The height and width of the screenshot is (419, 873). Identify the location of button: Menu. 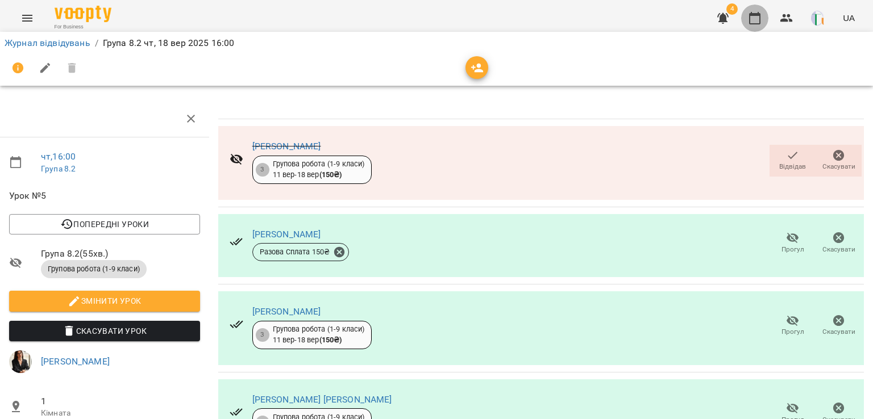
(27, 18).